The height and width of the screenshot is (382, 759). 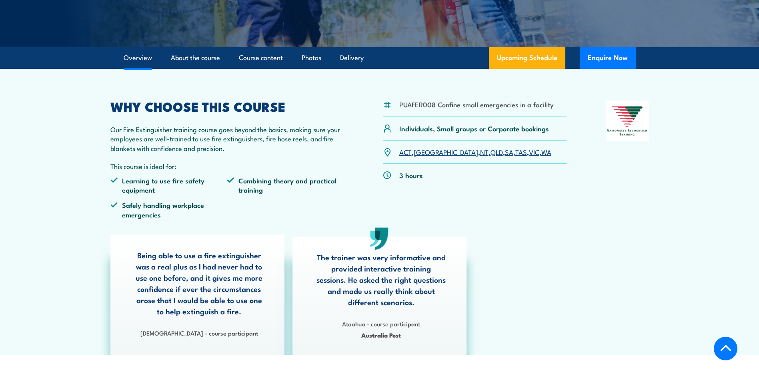 I want to click on a: Photos, so click(x=311, y=58).